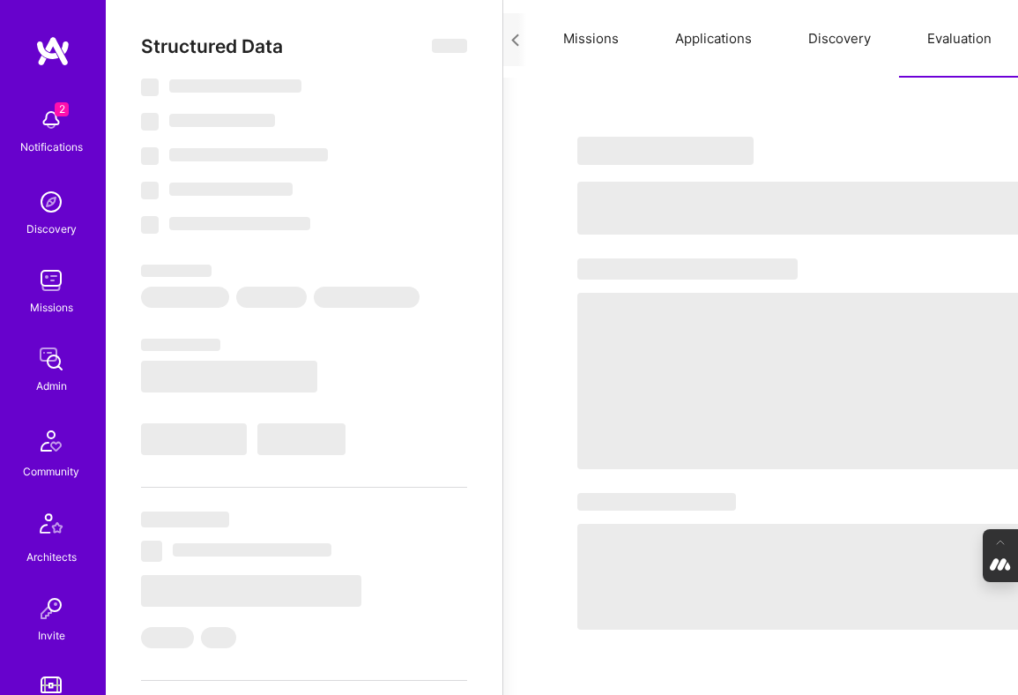 Image resolution: width=1018 pixels, height=695 pixels. What do you see at coordinates (51, 307) in the screenshot?
I see `div: Missions` at bounding box center [51, 307].